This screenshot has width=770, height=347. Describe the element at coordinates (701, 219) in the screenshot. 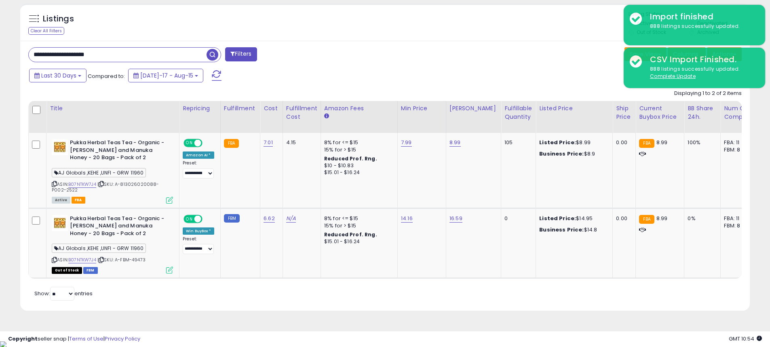

I see `div: 0%` at that location.